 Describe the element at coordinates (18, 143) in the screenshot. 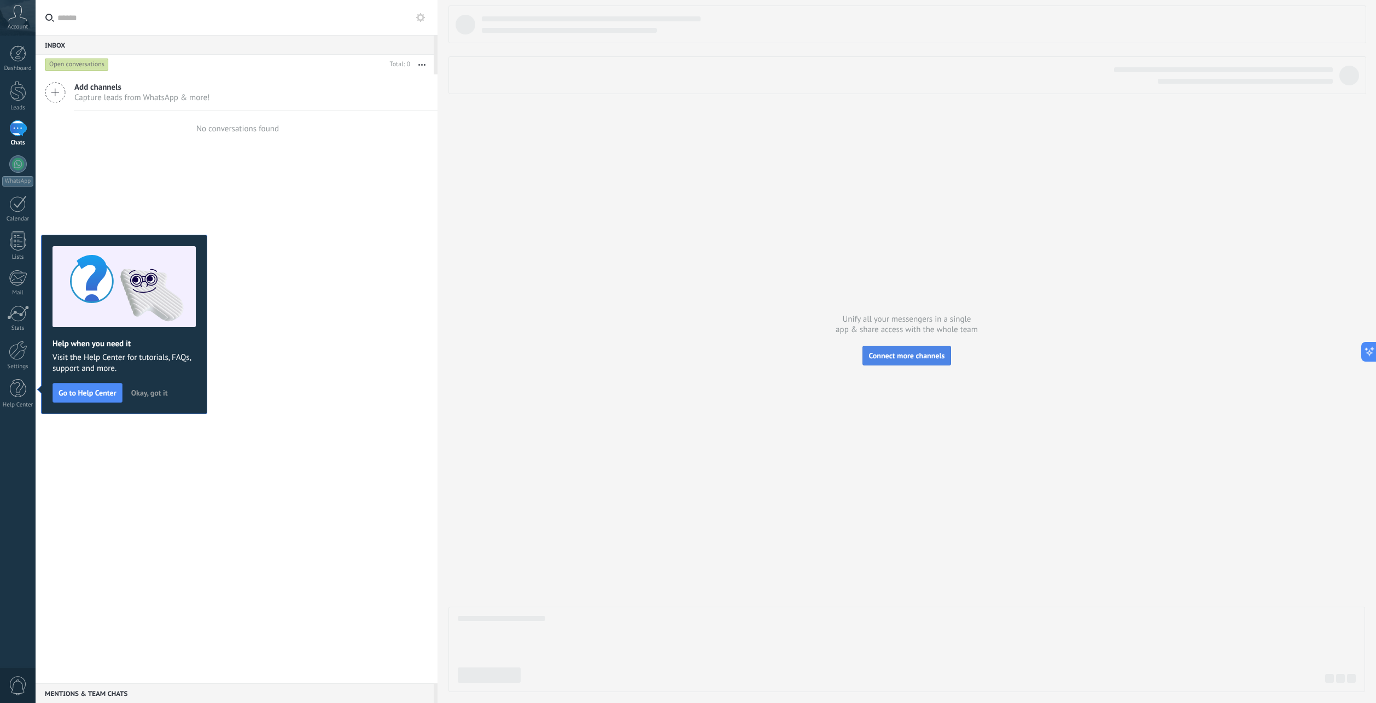

I see `div: Chats` at that location.